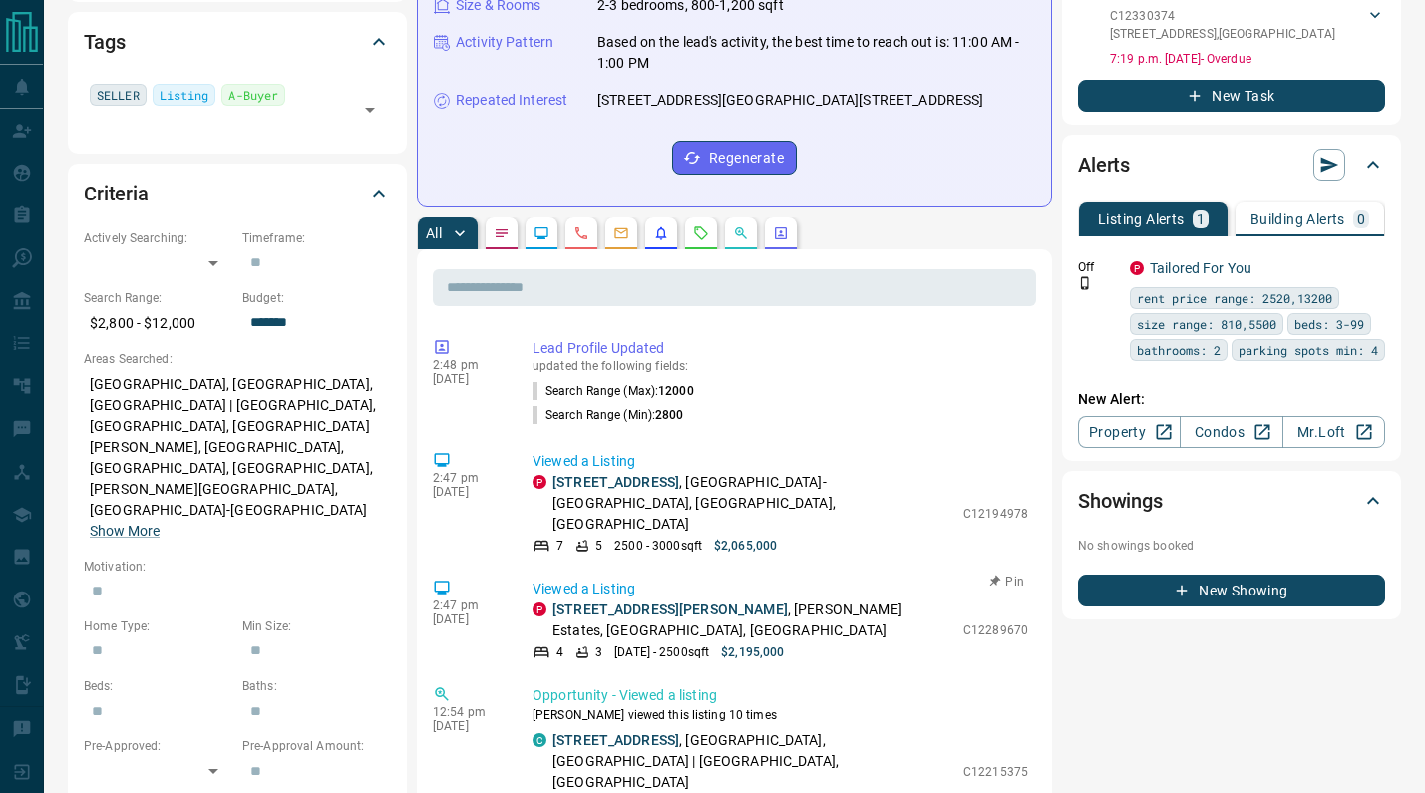 The height and width of the screenshot is (793, 1425). What do you see at coordinates (1231, 96) in the screenshot?
I see `button: New Task` at bounding box center [1231, 96].